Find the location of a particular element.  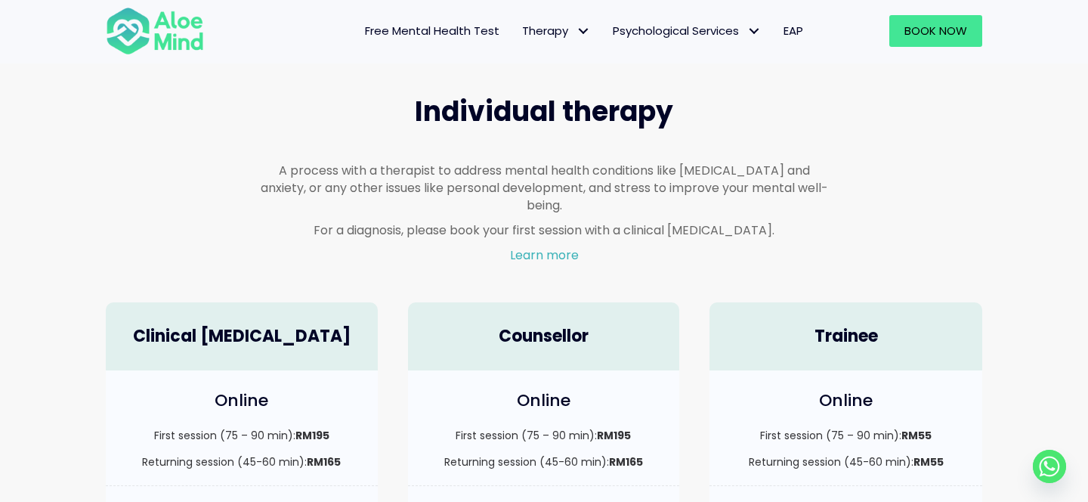

a: Free Mental Health Test is located at coordinates (432, 31).